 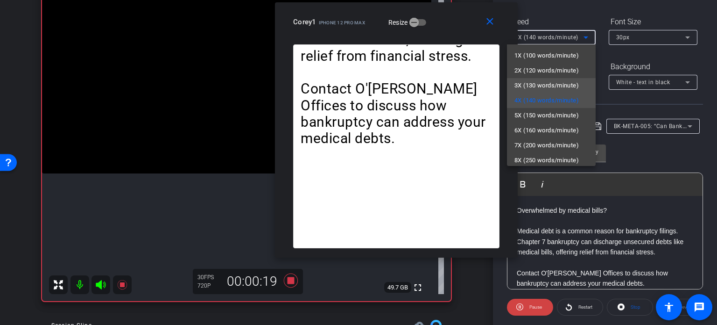 What do you see at coordinates (547, 56) in the screenshot?
I see `span: 1X (100 words/minute)` at bounding box center [547, 56].